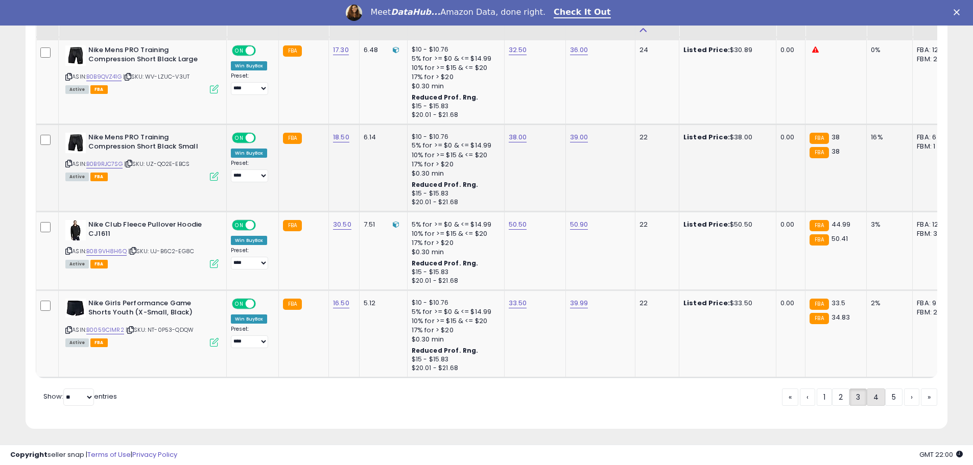 The width and height of the screenshot is (973, 465). What do you see at coordinates (579, 303) in the screenshot?
I see `a: 39.99` at bounding box center [579, 303].